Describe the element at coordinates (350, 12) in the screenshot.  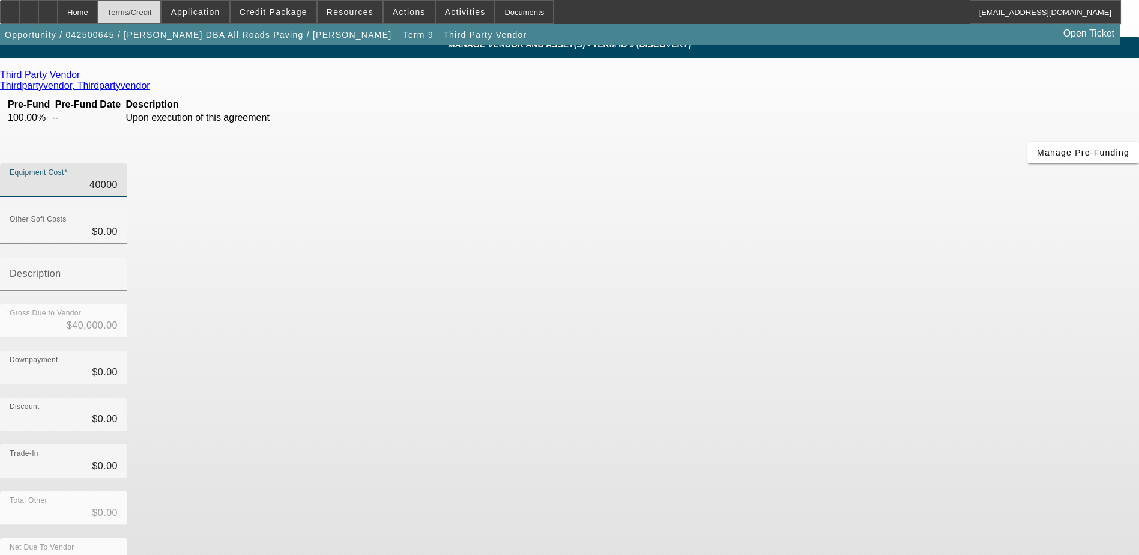
I see `button: Resources` at that location.